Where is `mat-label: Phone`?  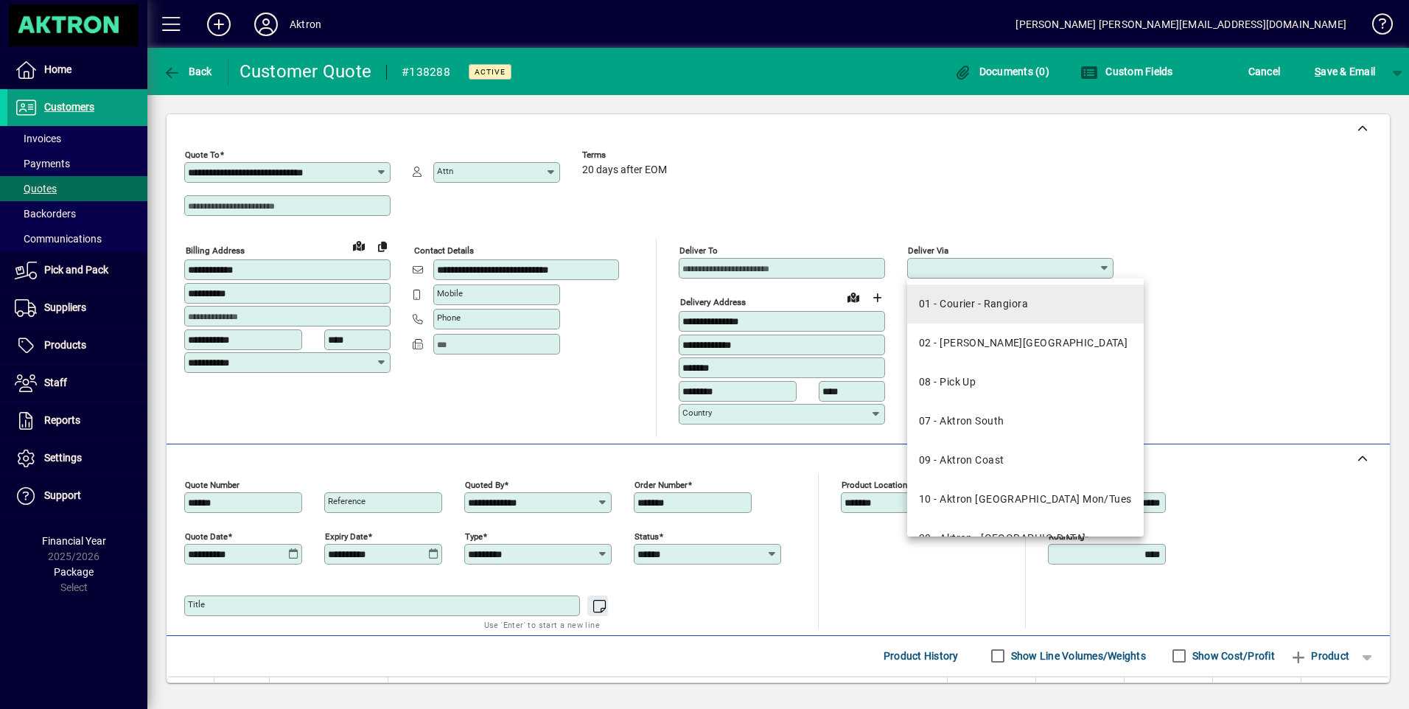 mat-label: Phone is located at coordinates (449, 318).